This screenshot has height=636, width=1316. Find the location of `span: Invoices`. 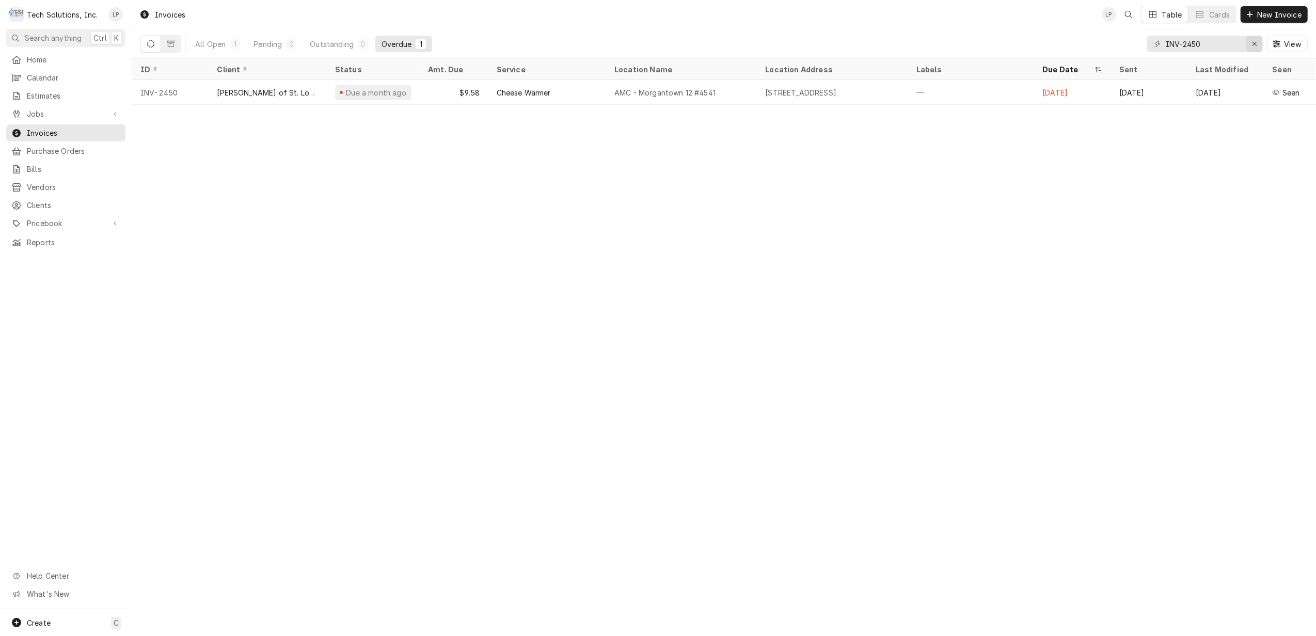

span: Invoices is located at coordinates (73, 133).